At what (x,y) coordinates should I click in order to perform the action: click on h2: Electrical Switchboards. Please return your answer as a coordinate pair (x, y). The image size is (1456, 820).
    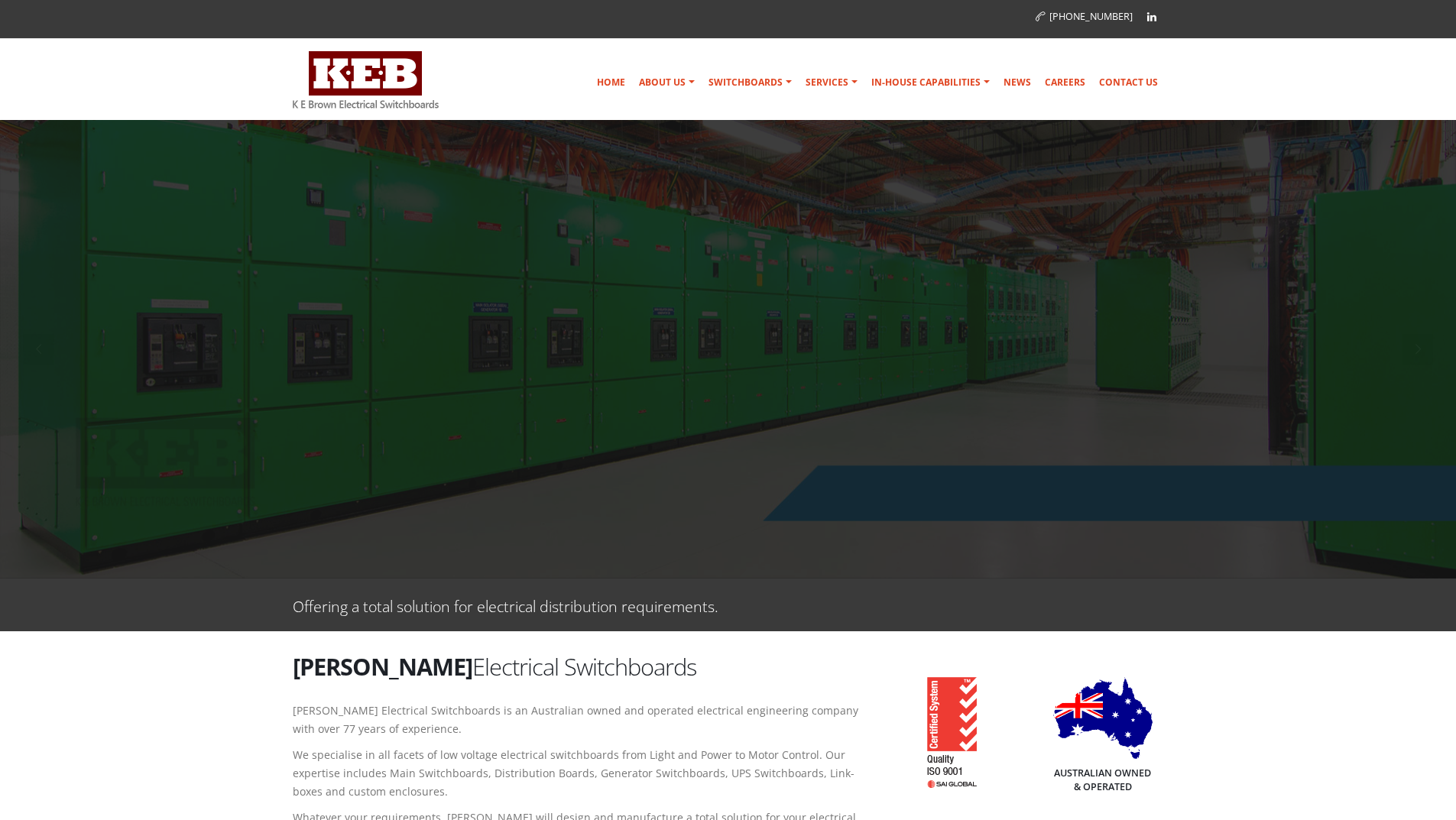
    Looking at the image, I should click on (579, 667).